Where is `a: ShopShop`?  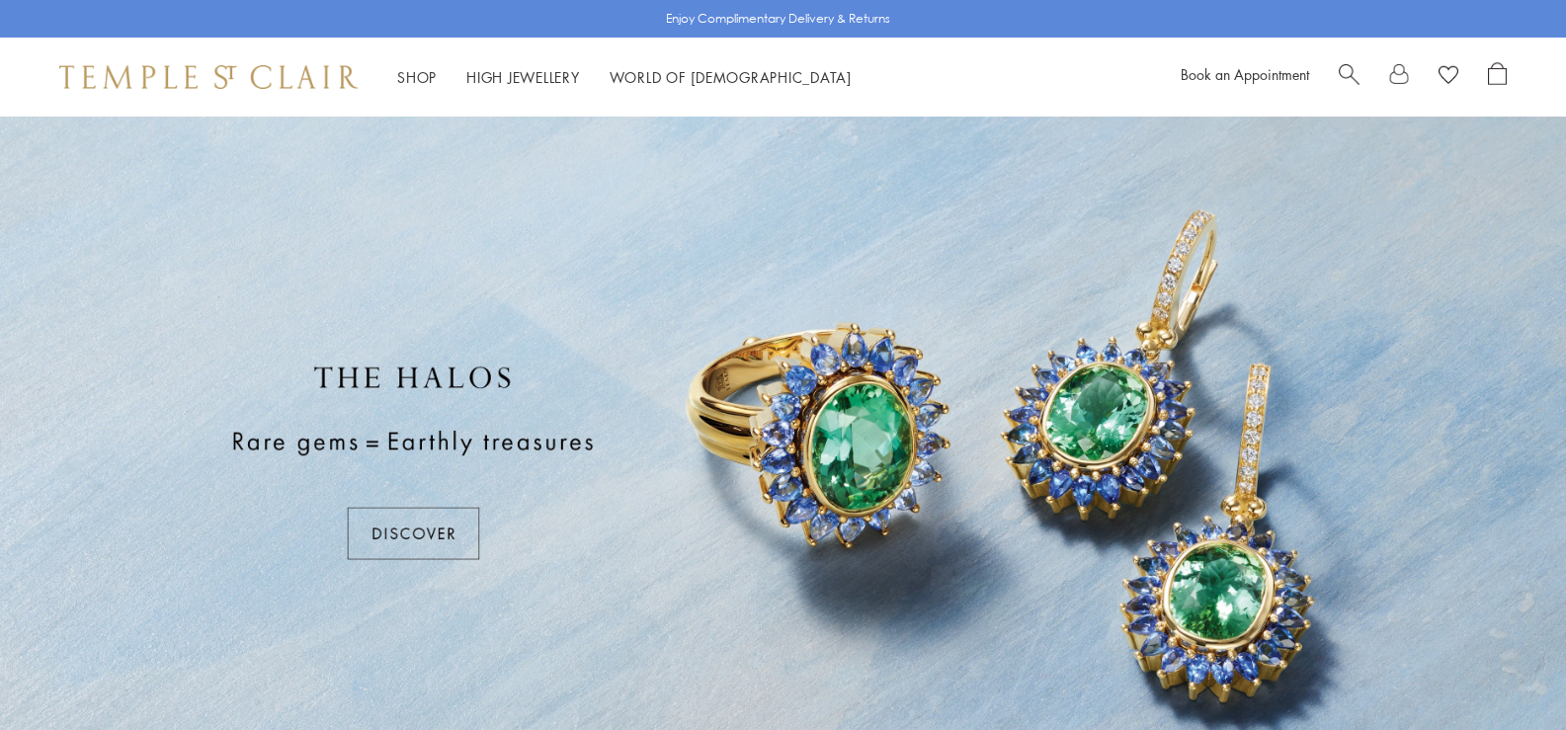 a: ShopShop is located at coordinates (417, 77).